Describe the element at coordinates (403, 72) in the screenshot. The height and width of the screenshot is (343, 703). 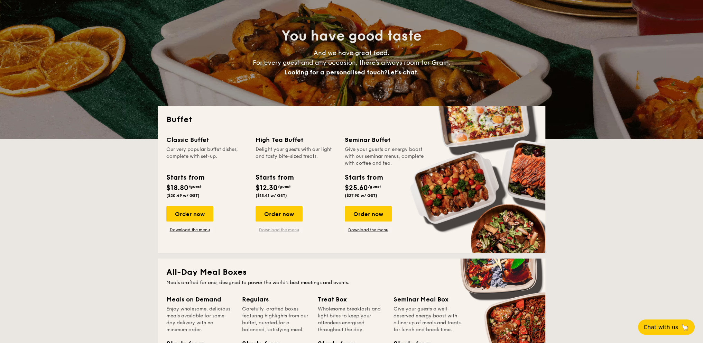
I see `span: Let's chat.` at that location.